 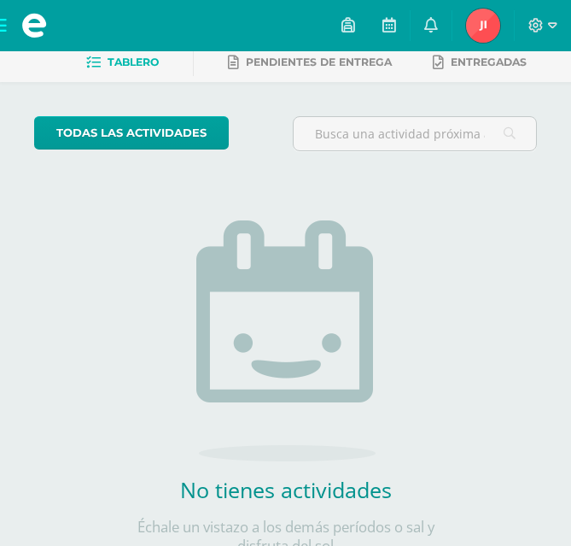 I want to click on img: no_activities.png, so click(x=286, y=341).